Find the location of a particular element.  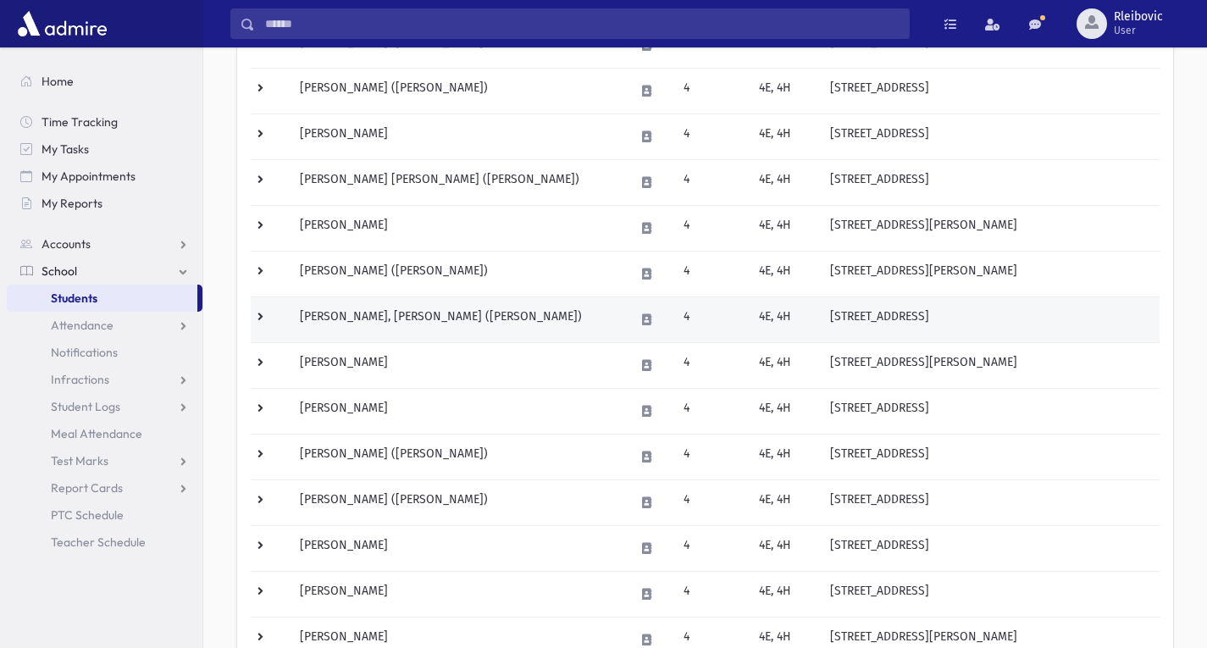

a: Attendance is located at coordinates (104, 325).